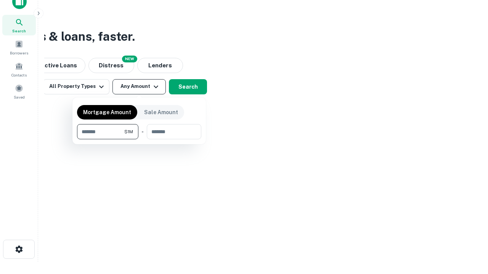 The height and width of the screenshot is (274, 488). I want to click on div: Chat Widget, so click(469, 232).